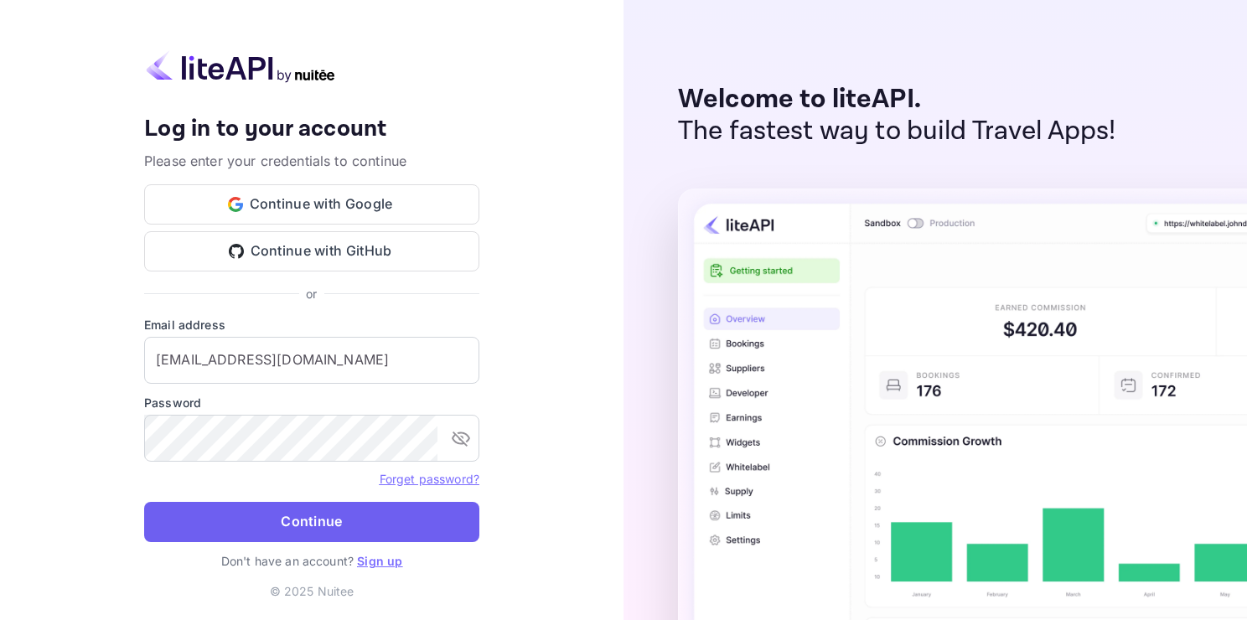 The height and width of the screenshot is (620, 1247). Describe the element at coordinates (312, 129) in the screenshot. I see `h4: Log in to your account` at that location.